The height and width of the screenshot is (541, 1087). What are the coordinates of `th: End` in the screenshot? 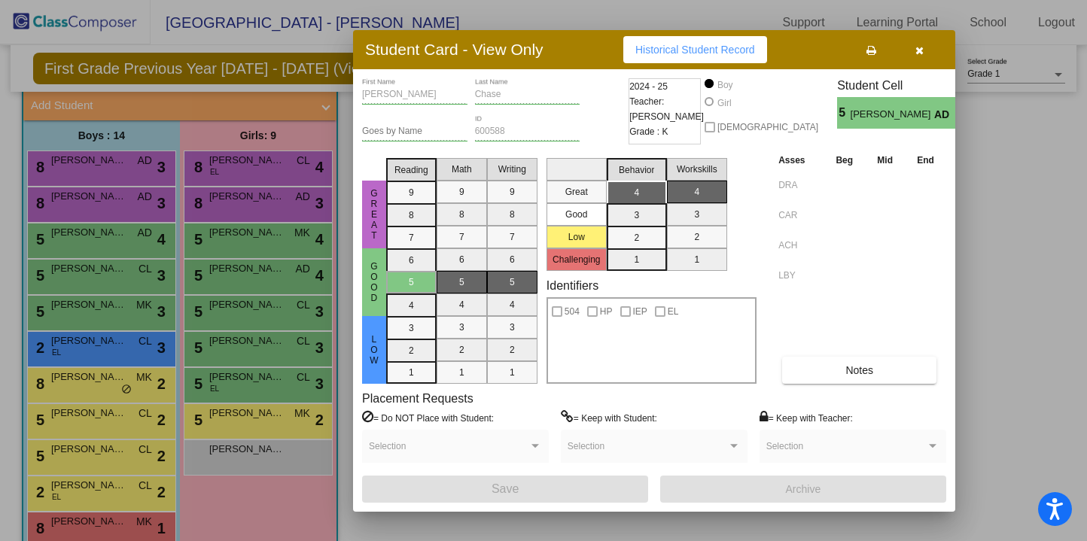 It's located at (925, 160).